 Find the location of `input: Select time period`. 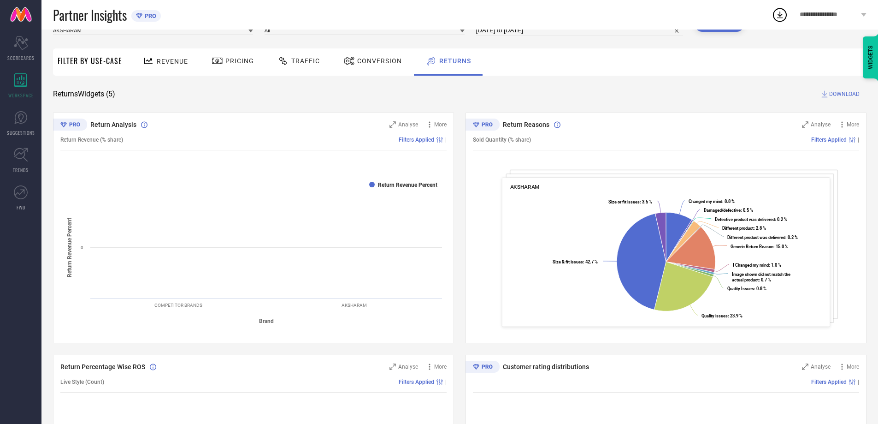

input: Select time period is located at coordinates (580, 30).